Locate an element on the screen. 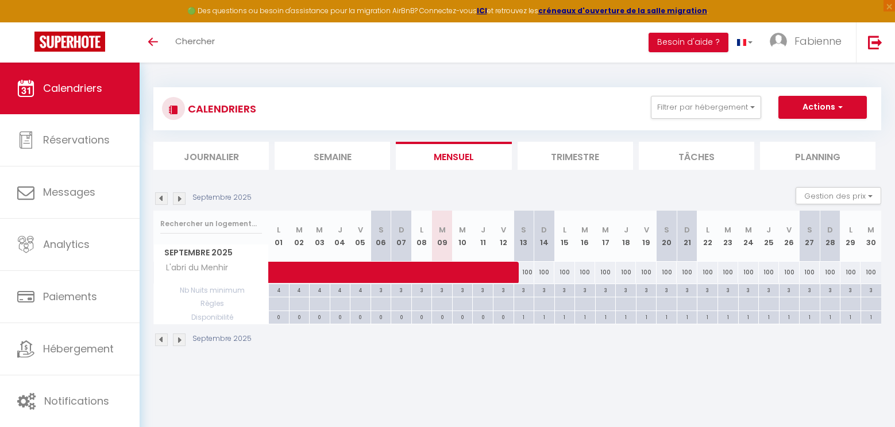  span: Notifications is located at coordinates (76, 401).